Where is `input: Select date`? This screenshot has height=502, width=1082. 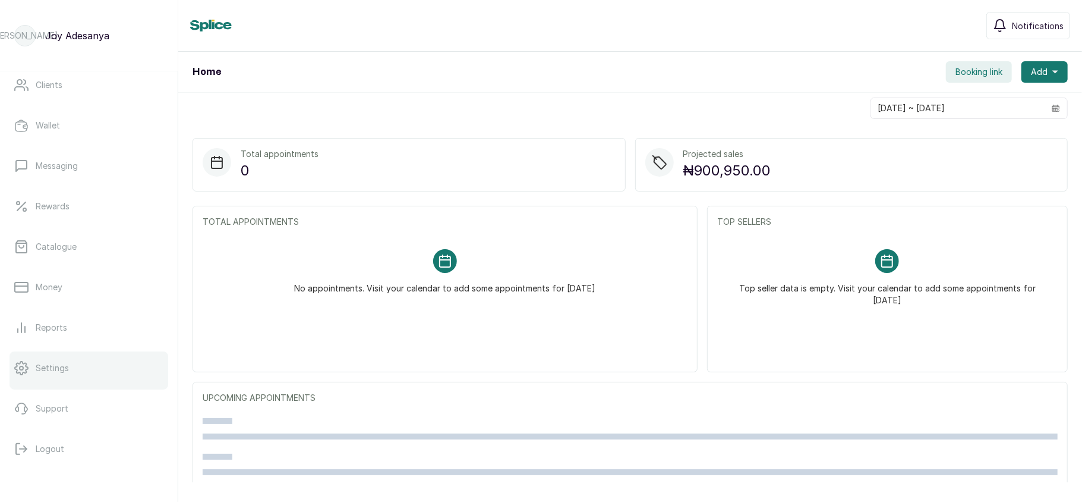 input: Select date is located at coordinates (958, 108).